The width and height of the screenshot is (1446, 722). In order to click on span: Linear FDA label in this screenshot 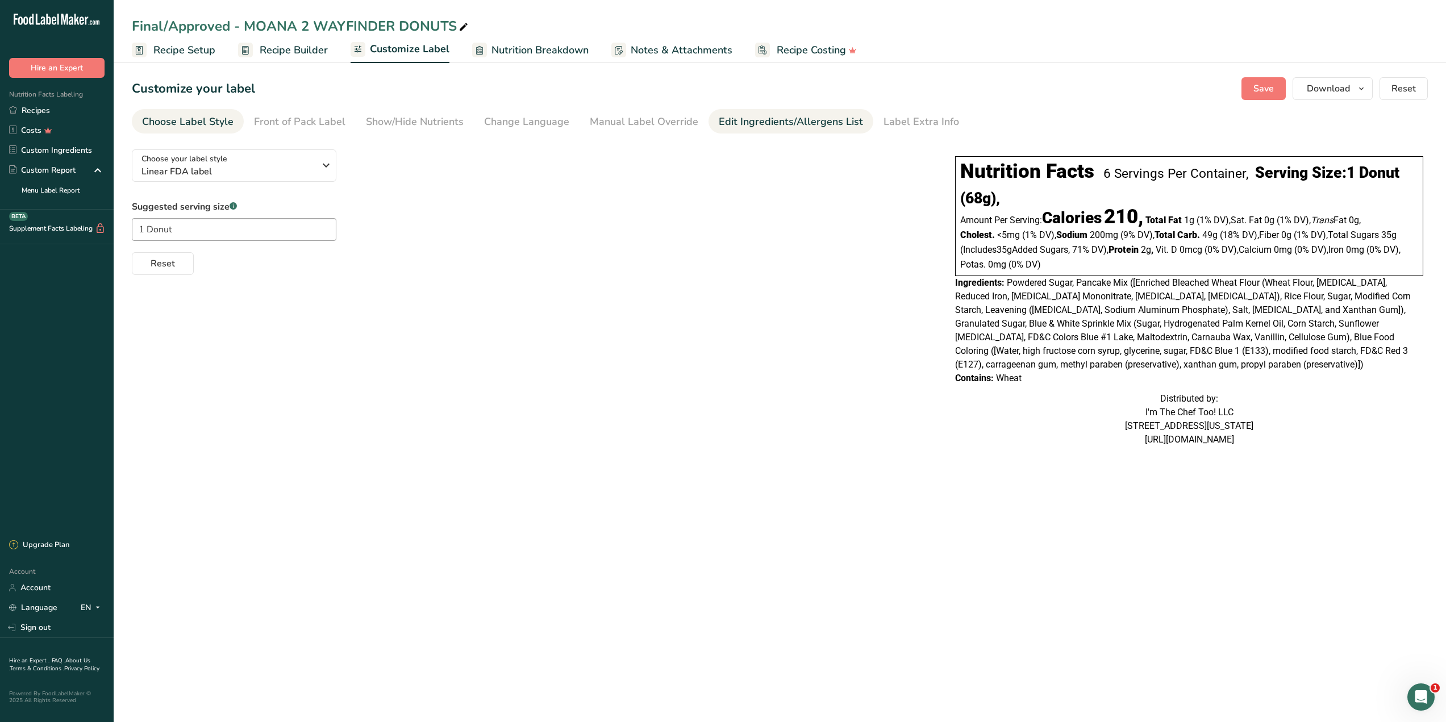, I will do `click(228, 172)`.